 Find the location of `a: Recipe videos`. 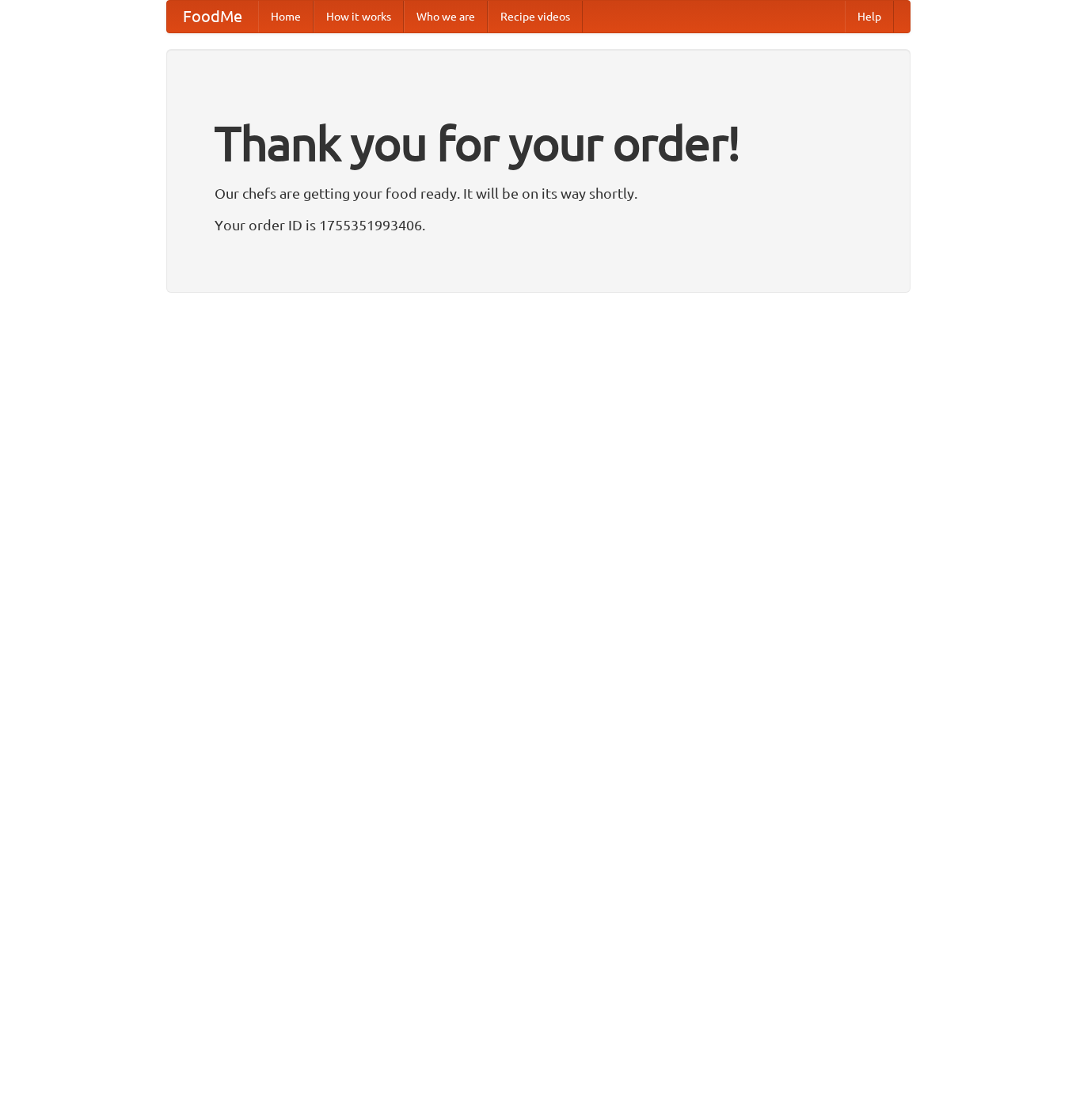

a: Recipe videos is located at coordinates (535, 17).